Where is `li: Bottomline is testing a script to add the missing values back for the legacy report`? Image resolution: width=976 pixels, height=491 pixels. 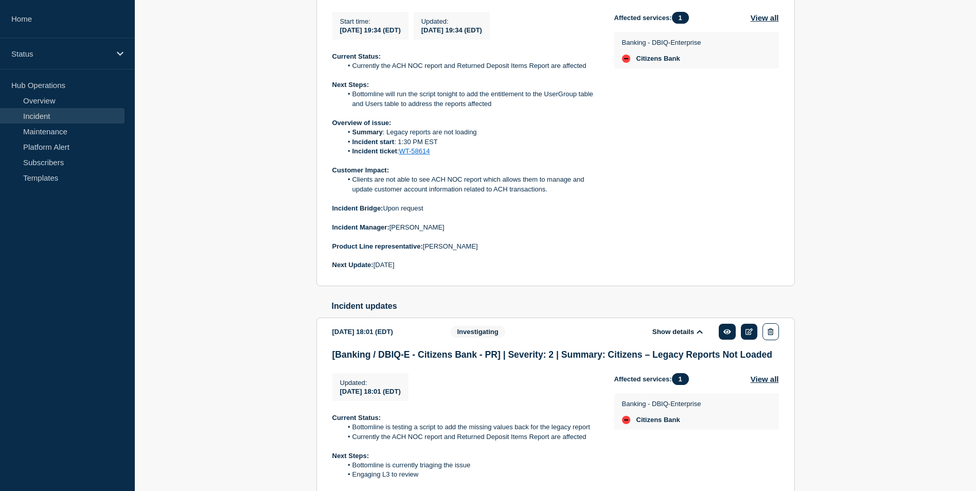
li: Bottomline is testing a script to add the missing values back for the legacy report is located at coordinates (470, 427).